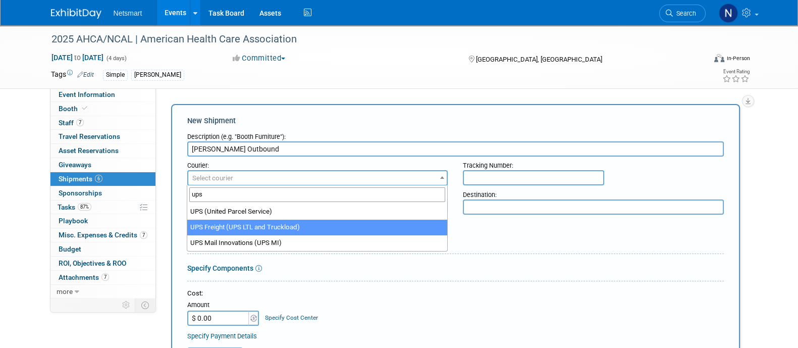 The width and height of the screenshot is (798, 348). Describe the element at coordinates (212, 178) in the screenshot. I see `span: Select courier` at that location.